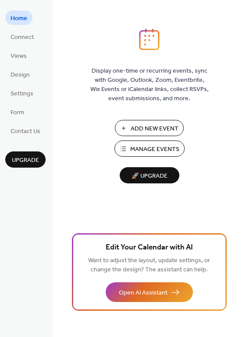 The image size is (246, 337). What do you see at coordinates (17, 112) in the screenshot?
I see `a: Form` at bounding box center [17, 112].